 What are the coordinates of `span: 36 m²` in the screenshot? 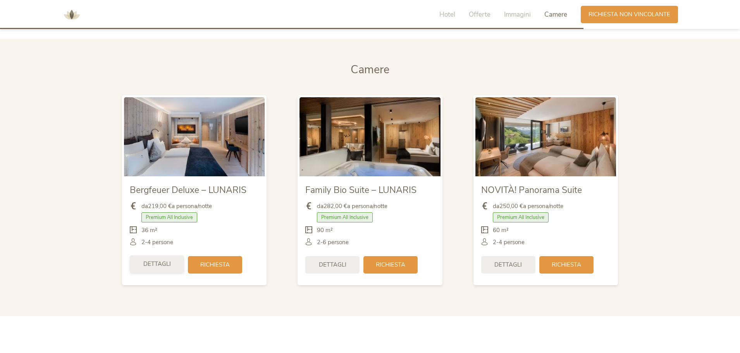 It's located at (149, 230).